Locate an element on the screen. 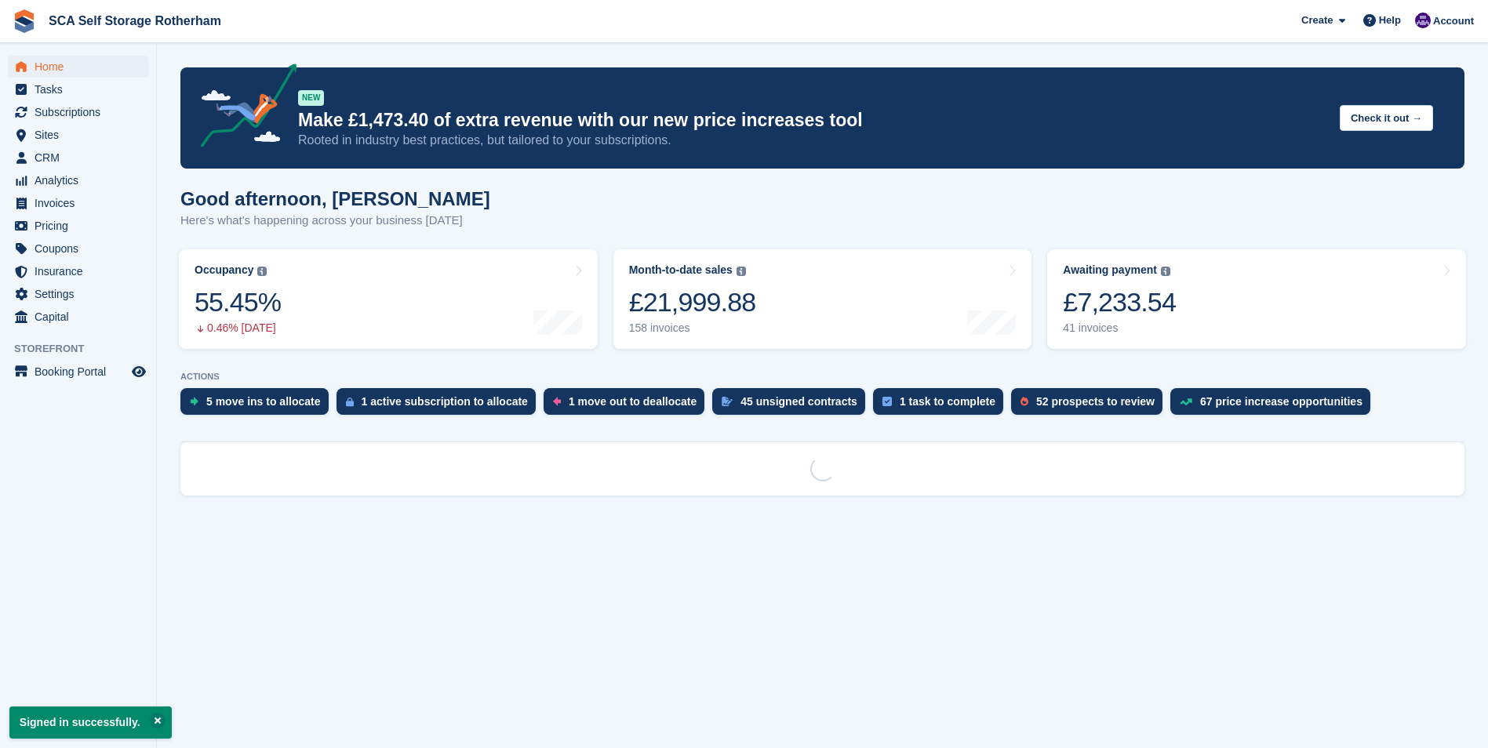 The height and width of the screenshot is (748, 1488). img: stora-icon-8386f47178a22dfd0bd8f6a31ec36ba5ce8667c1dd55bd0f319d3a0aa187defe.svg is located at coordinates (24, 21).